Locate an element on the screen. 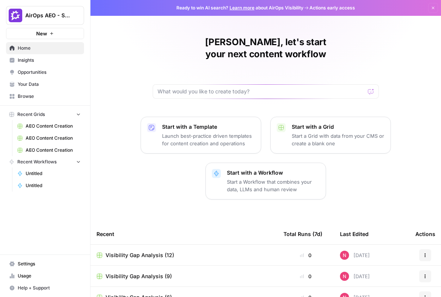 The height and width of the screenshot is (297, 441). p: Start a Workflow that combines your data, LLMs and human review is located at coordinates (273, 186).